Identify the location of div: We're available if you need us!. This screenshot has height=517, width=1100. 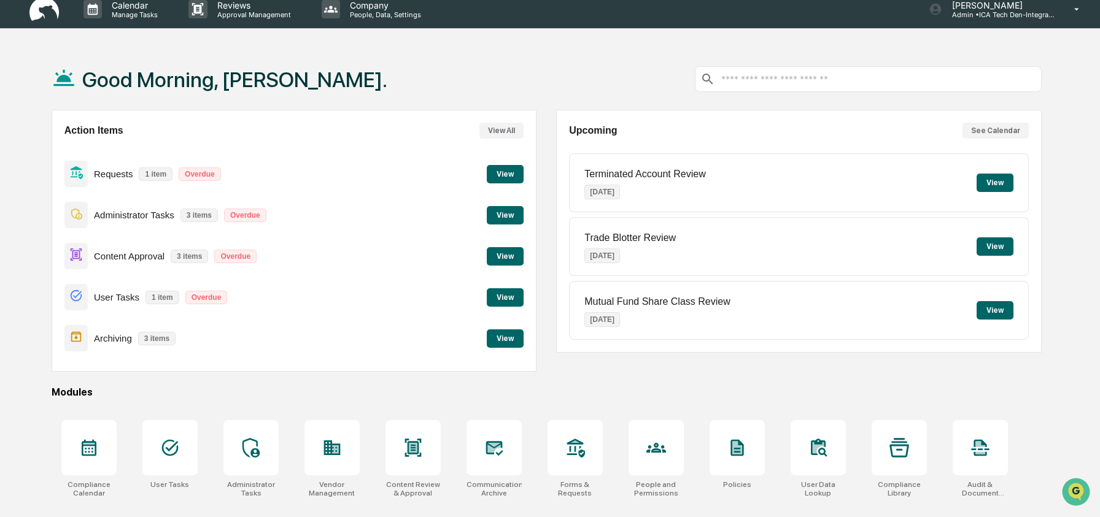
(98, 111).